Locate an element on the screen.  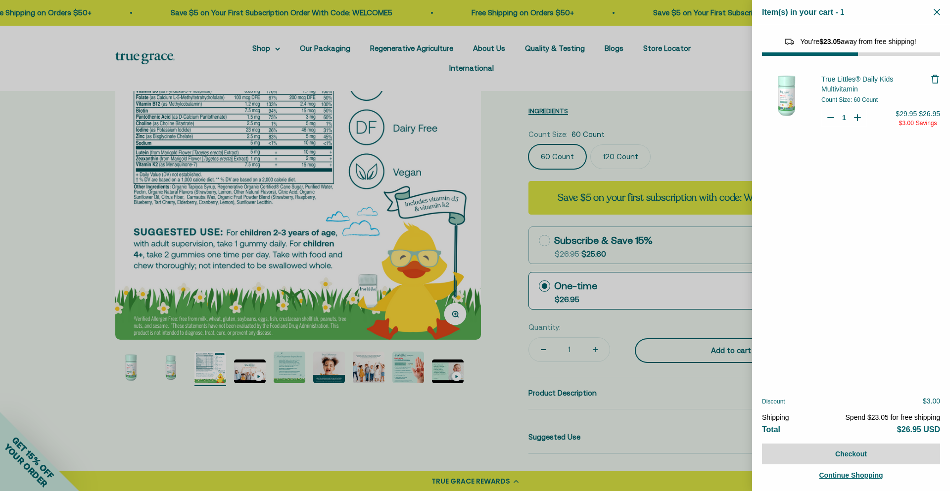
span: Shipping is located at coordinates (775, 418).